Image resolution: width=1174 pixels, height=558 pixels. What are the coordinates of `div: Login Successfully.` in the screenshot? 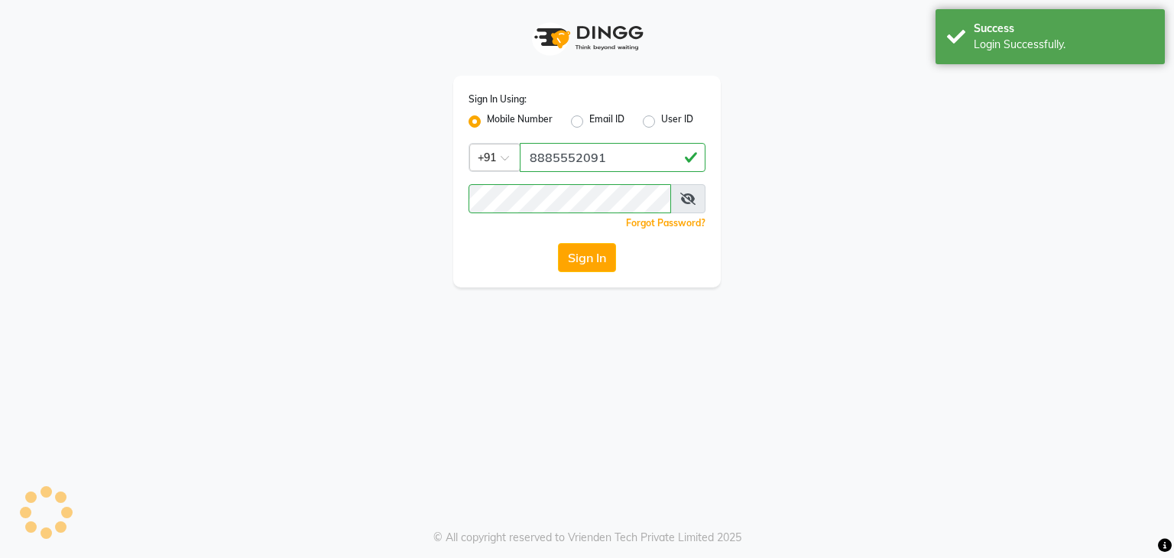 It's located at (1063, 44).